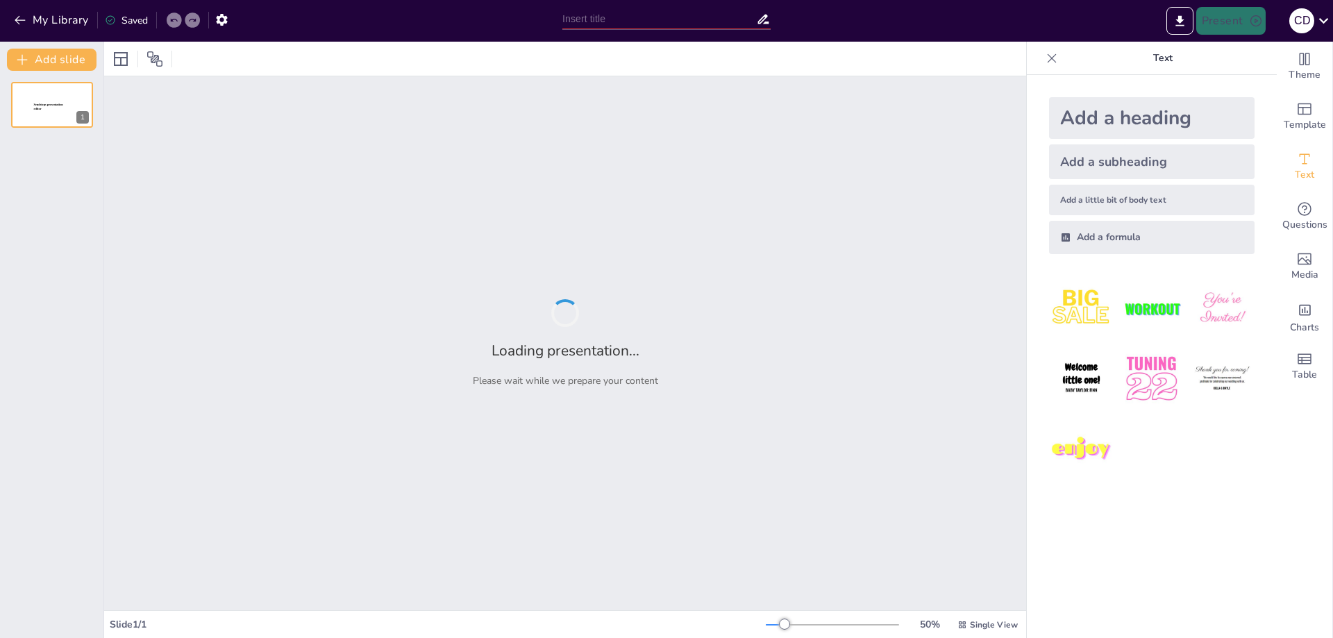 The height and width of the screenshot is (638, 1333). I want to click on div: 50 %, so click(930, 624).